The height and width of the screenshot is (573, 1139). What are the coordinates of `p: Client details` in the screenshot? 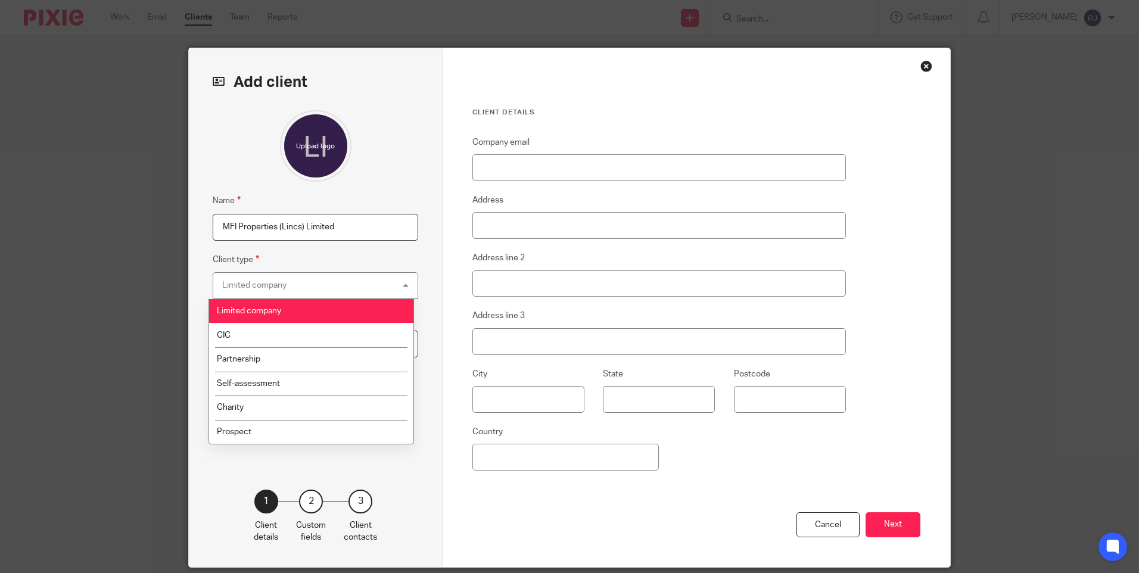 It's located at (266, 531).